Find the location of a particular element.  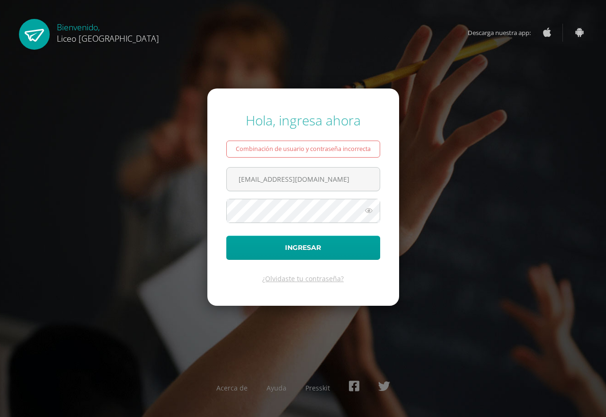

span: Descarga nuestra app: is located at coordinates (503, 33).